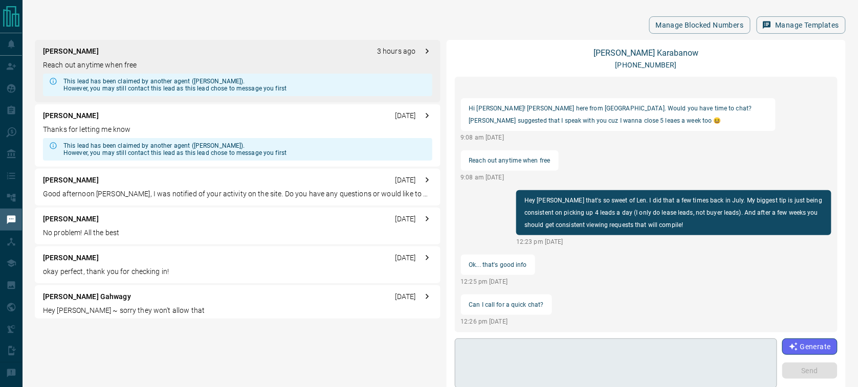 The image size is (858, 387). Describe the element at coordinates (237, 233) in the screenshot. I see `p: No problem! All the best` at that location.